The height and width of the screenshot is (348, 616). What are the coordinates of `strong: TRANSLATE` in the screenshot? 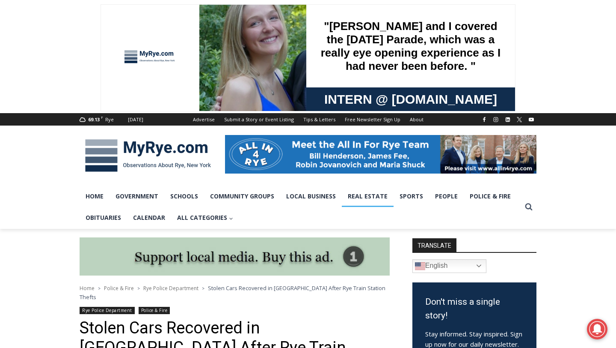 It's located at (434, 245).